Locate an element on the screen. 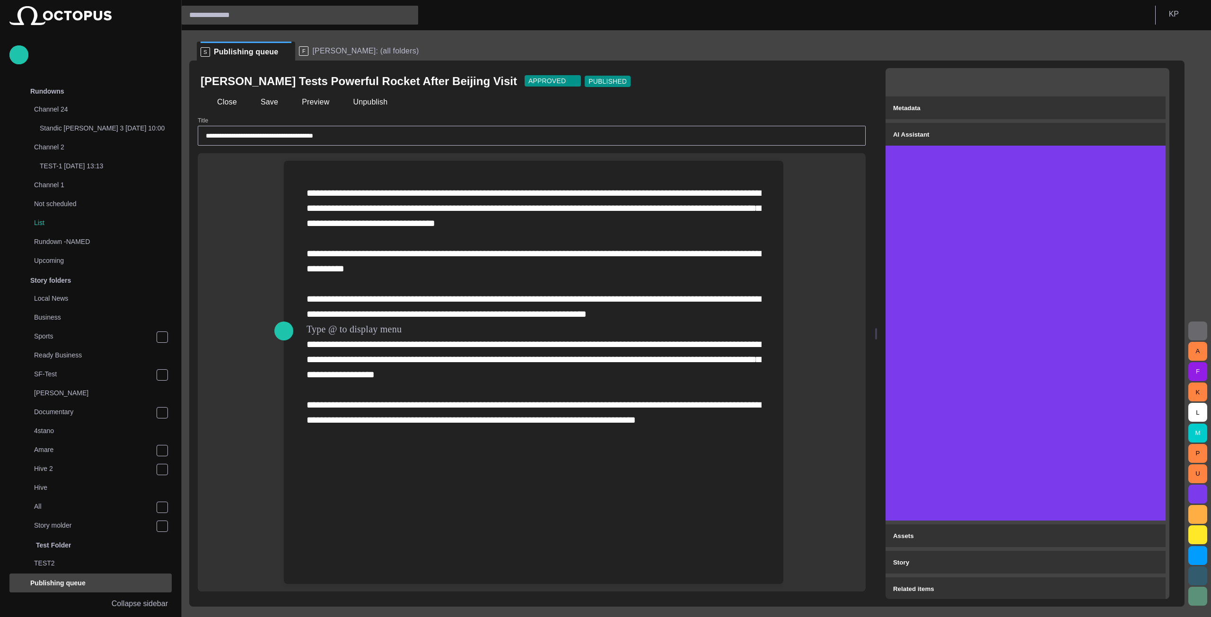 This screenshot has width=1211, height=617. p: Business is located at coordinates (103, 317).